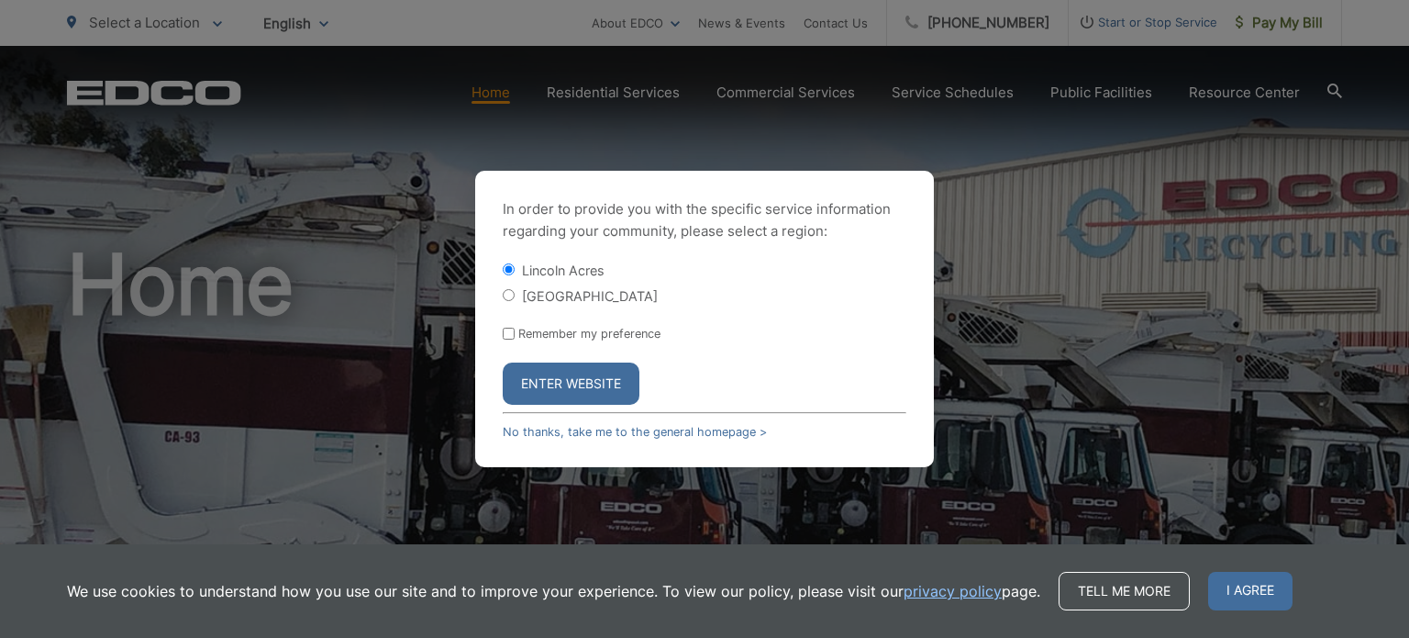  What do you see at coordinates (589, 333) in the screenshot?
I see `label: Remember my preference` at bounding box center [589, 333].